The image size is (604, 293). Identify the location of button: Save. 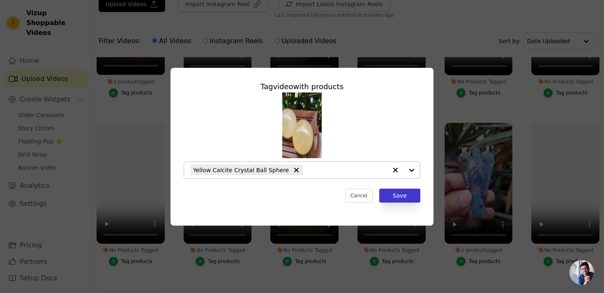
(400, 196).